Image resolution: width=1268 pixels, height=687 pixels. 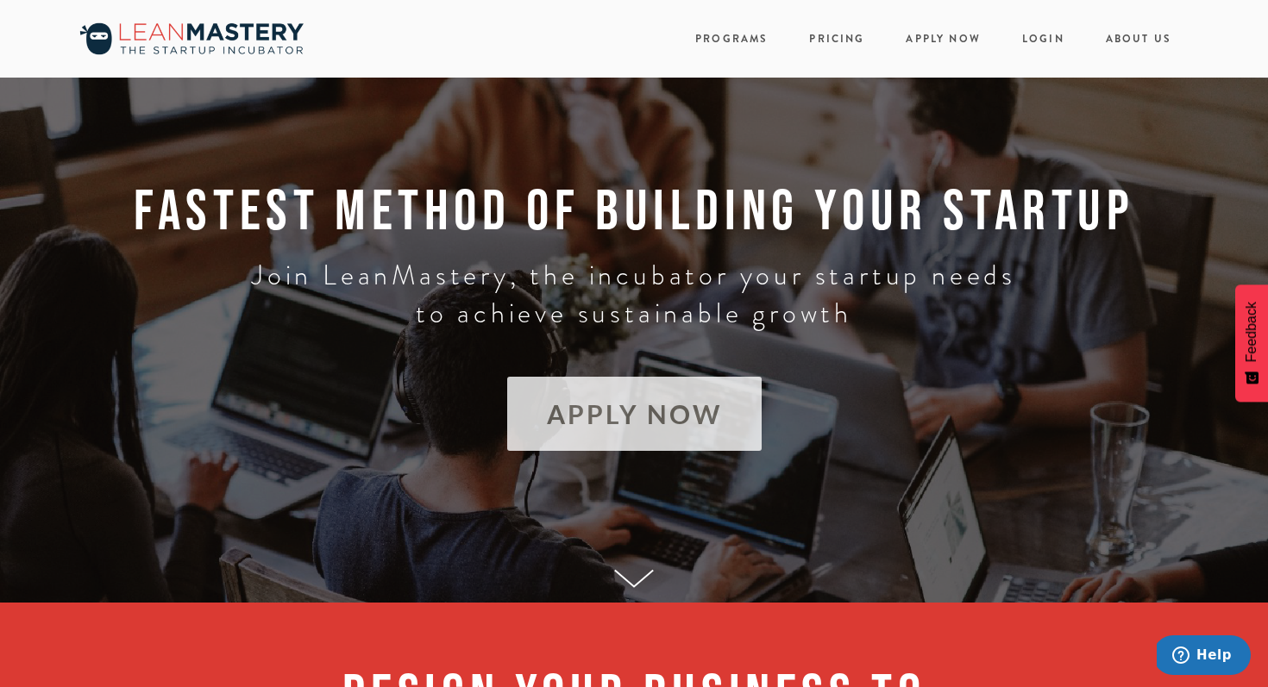 I want to click on button: Feedback - Show survey, so click(x=1251, y=343).